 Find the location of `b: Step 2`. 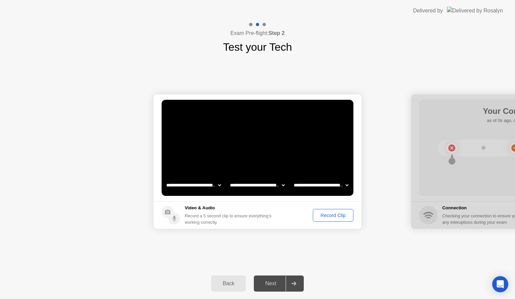

b: Step 2 is located at coordinates (277, 33).